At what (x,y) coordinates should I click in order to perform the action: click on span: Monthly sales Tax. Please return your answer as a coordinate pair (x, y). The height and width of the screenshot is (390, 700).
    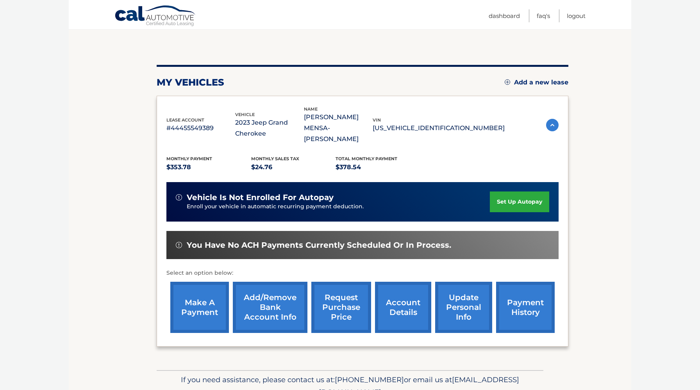
    Looking at the image, I should click on (275, 159).